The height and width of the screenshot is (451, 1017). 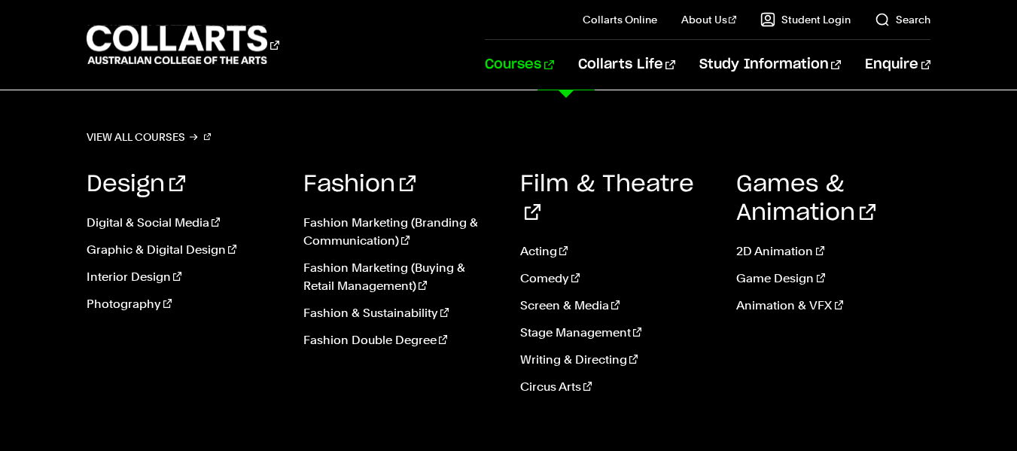 What do you see at coordinates (806, 20) in the screenshot?
I see `a: Student Login` at bounding box center [806, 20].